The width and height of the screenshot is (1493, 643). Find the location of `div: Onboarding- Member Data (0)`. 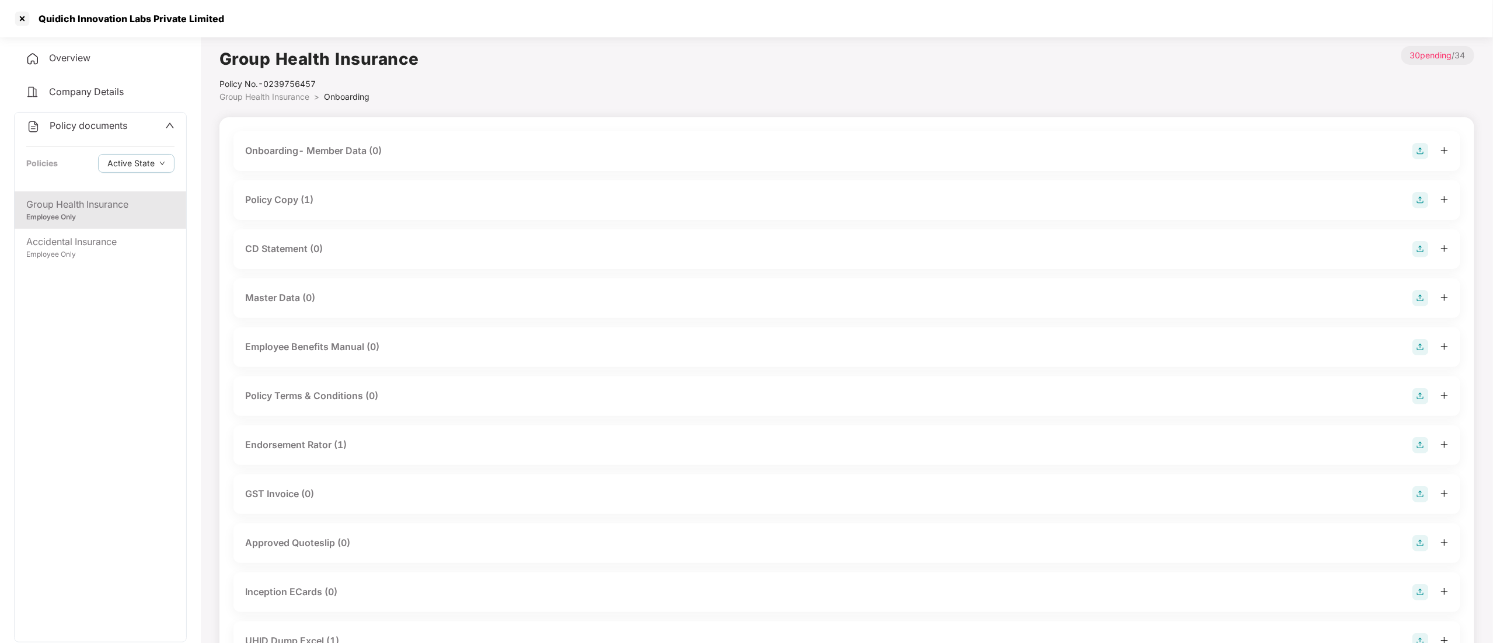

div: Onboarding- Member Data (0) is located at coordinates (313, 151).